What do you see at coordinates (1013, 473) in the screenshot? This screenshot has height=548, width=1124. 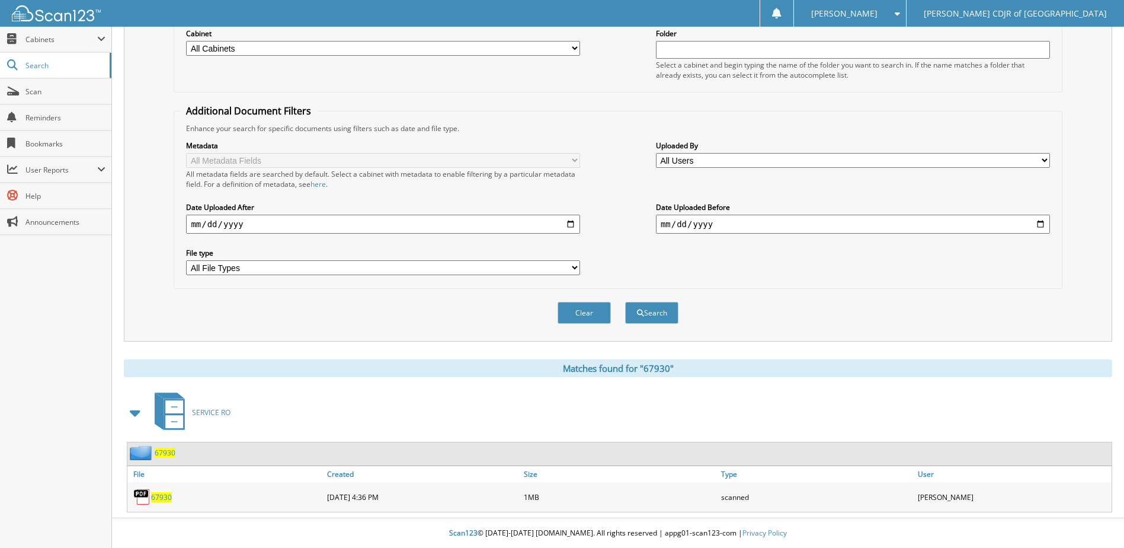 I see `a: User` at bounding box center [1013, 473].